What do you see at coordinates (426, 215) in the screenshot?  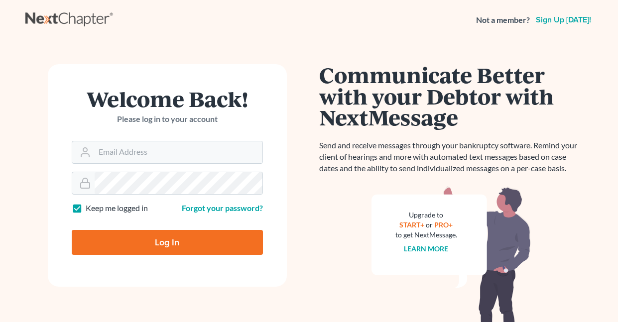 I see `div: Upgrade to` at bounding box center [426, 215].